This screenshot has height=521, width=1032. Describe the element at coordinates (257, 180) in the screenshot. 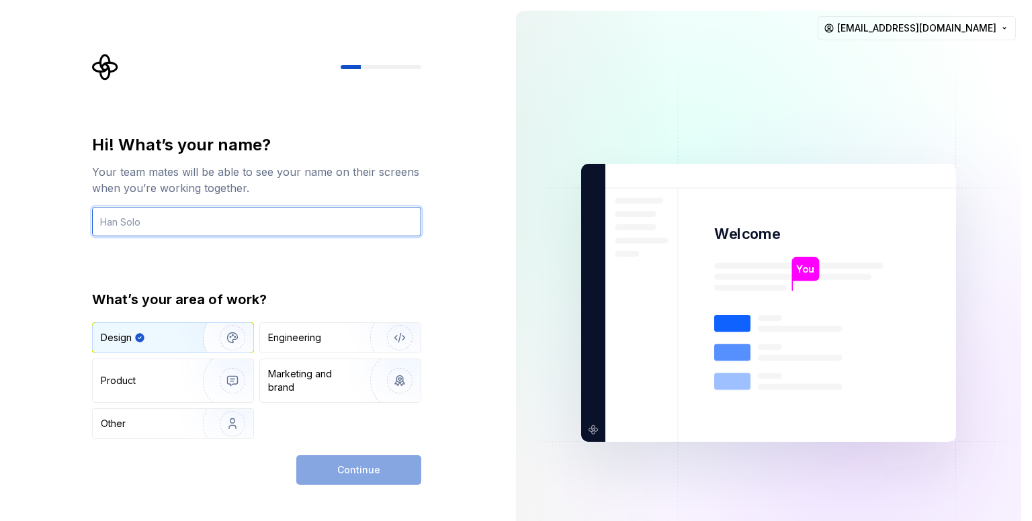

I see `div: Your team mates will be able to see your name on their screens when you’re working together.` at that location.